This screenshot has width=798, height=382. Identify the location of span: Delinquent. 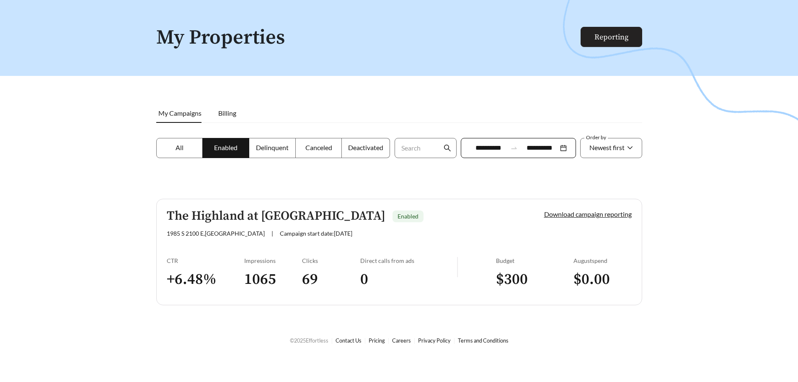
(272, 147).